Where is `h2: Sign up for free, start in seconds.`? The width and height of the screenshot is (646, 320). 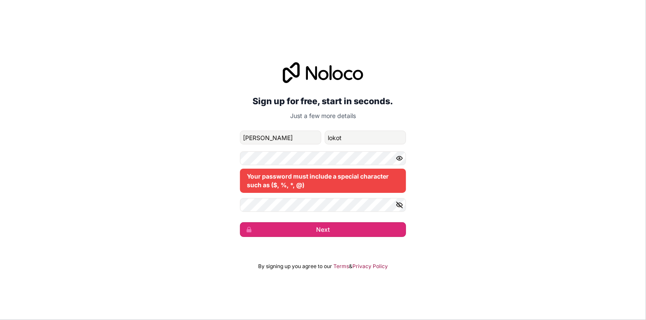 h2: Sign up for free, start in seconds. is located at coordinates (323, 101).